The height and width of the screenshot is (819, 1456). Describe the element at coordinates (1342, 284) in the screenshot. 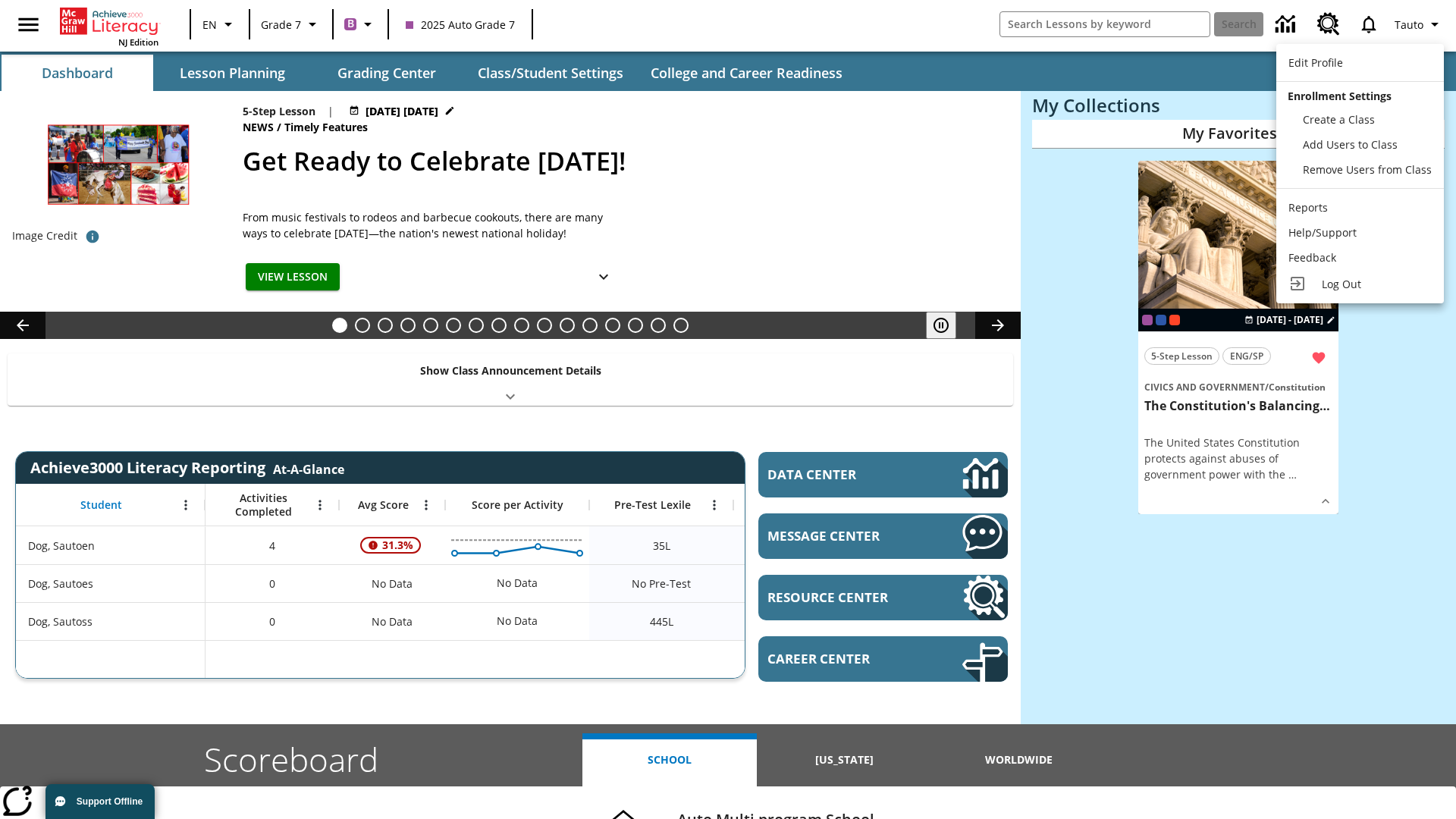

I see `span: Log Out` at that location.